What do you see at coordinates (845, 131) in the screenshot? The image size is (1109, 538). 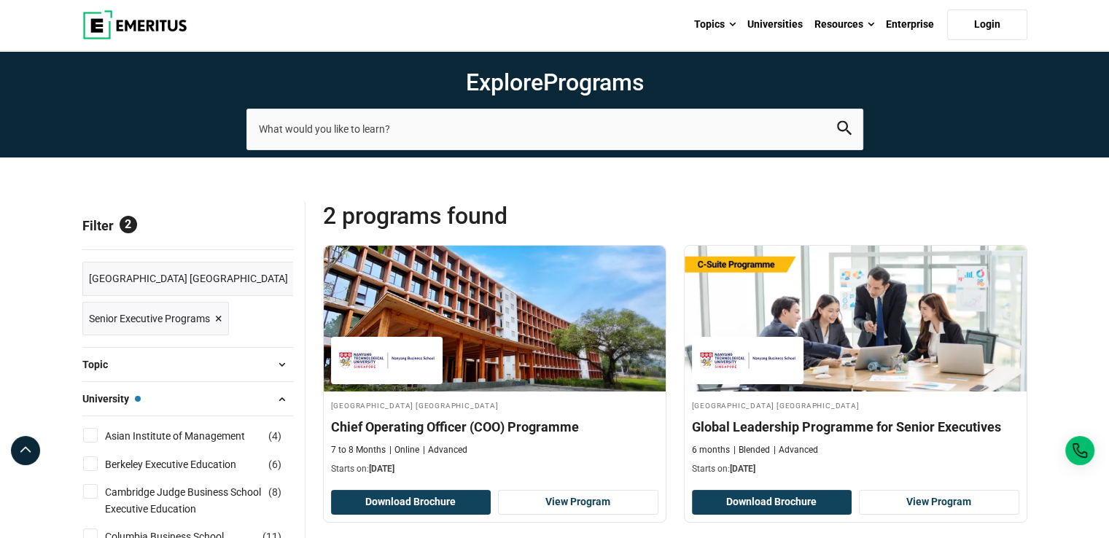 I see `a: search` at bounding box center [845, 131].